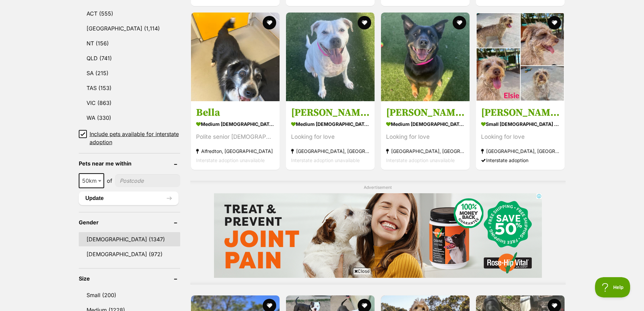  Describe the element at coordinates (129, 222) in the screenshot. I see `header: Gender` at that location.